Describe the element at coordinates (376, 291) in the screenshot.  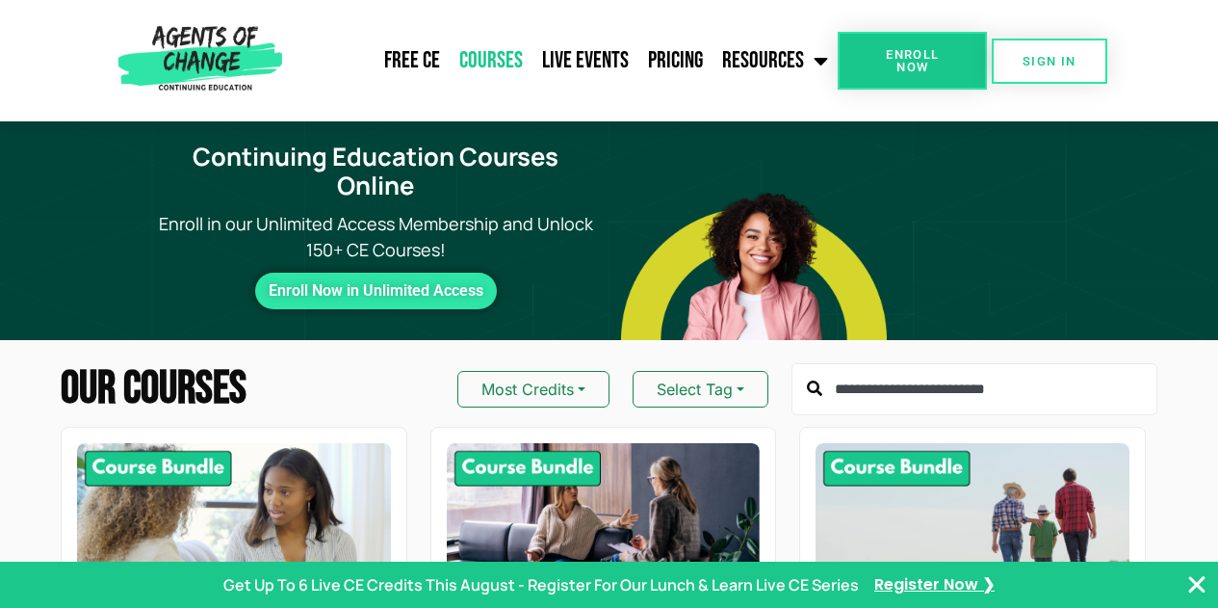
I see `a: Enroll Now in Unlimited Access` at that location.